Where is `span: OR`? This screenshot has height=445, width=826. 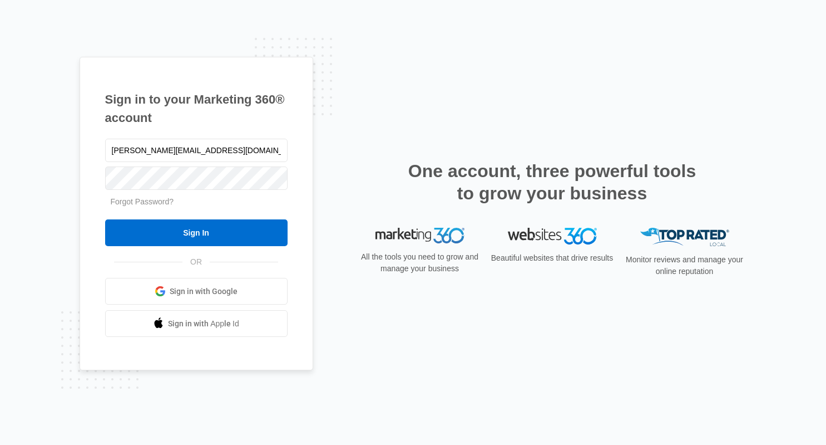
span: OR is located at coordinates (196, 262).